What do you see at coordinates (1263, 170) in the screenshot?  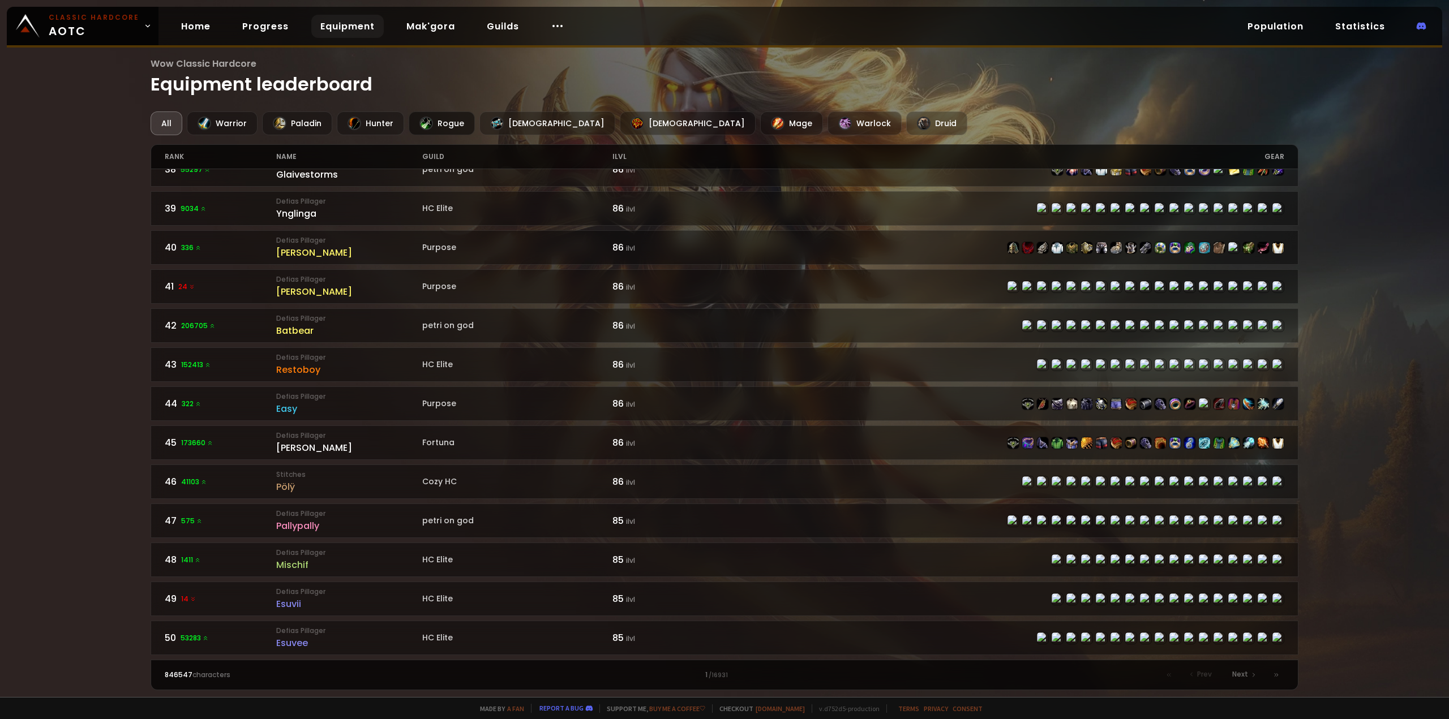 I see `img: item-17113` at bounding box center [1263, 170].